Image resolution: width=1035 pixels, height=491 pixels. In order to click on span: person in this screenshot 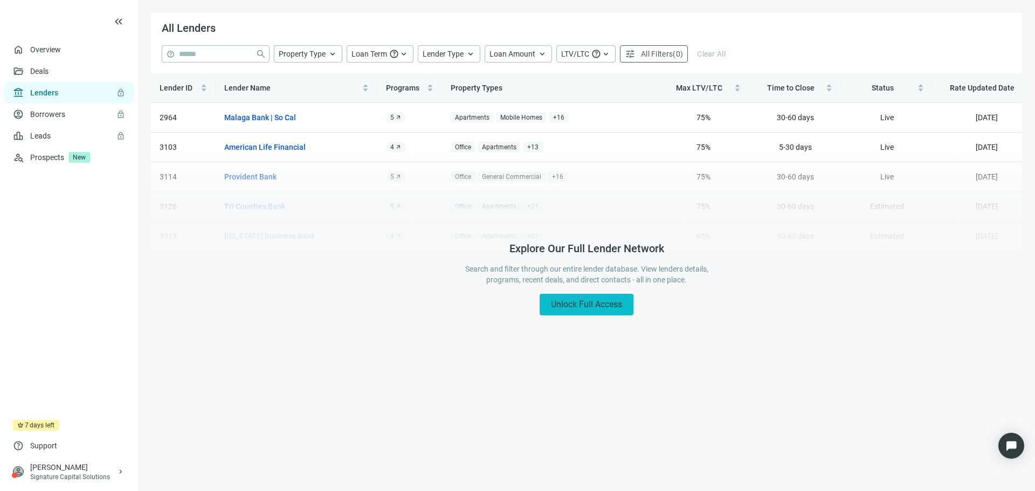, I will do `click(18, 472)`.